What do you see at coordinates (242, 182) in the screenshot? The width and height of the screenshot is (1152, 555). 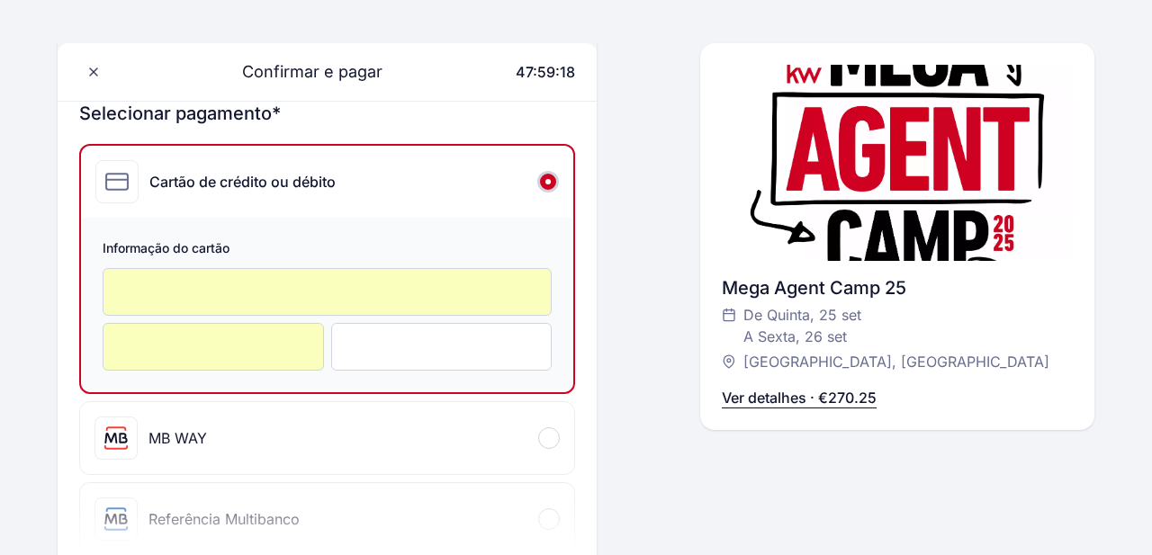 I see `div: Cartão de crédito ou débito` at bounding box center [242, 182].